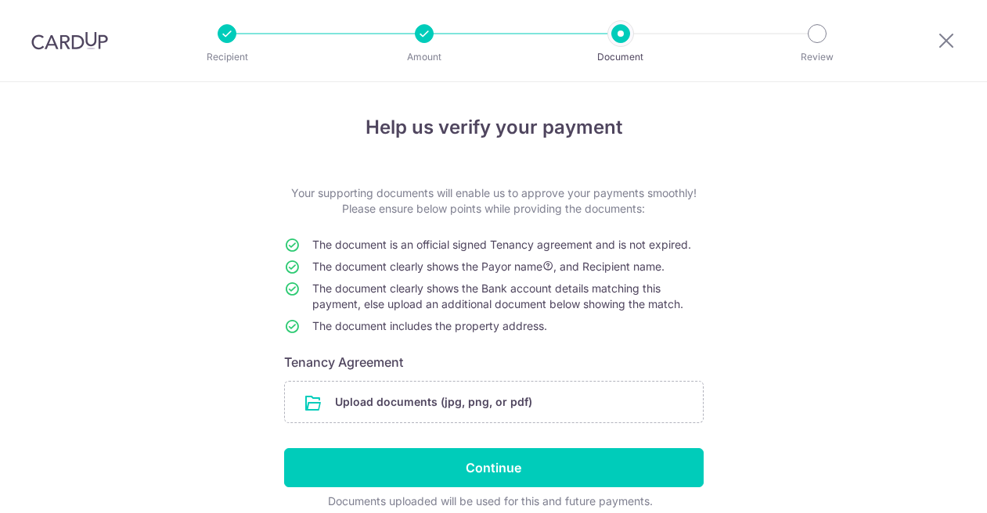 Image resolution: width=987 pixels, height=513 pixels. Describe the element at coordinates (621, 57) in the screenshot. I see `p: Document` at that location.